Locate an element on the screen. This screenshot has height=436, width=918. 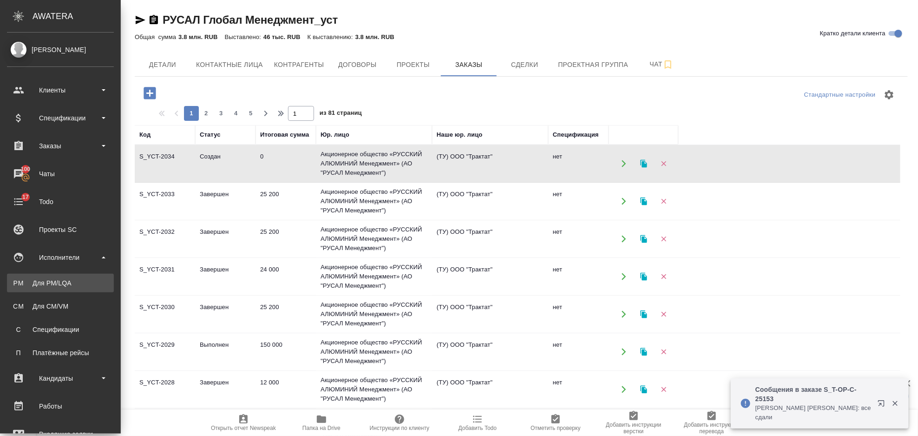
div: Заказы is located at coordinates (60, 146).